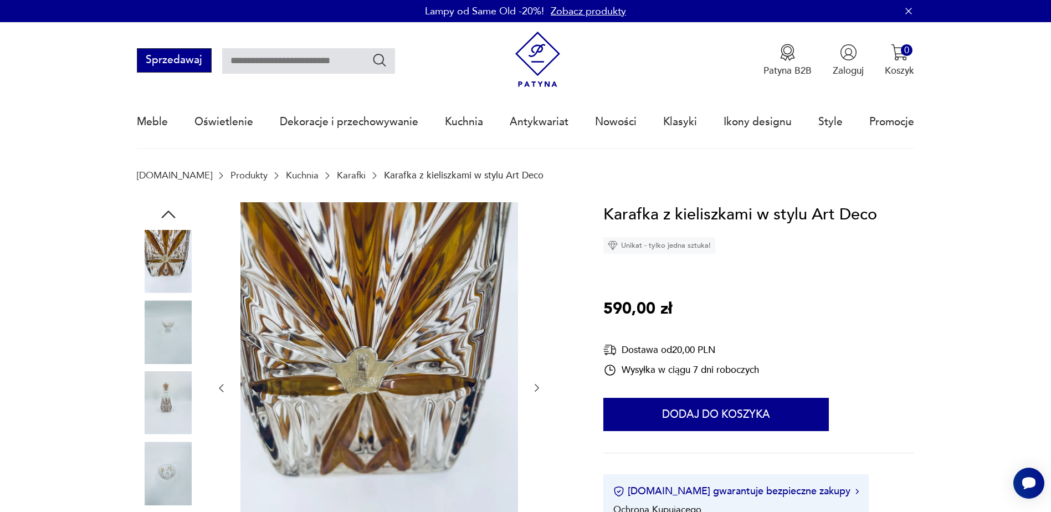 Image resolution: width=1051 pixels, height=512 pixels. Describe the element at coordinates (589, 11) in the screenshot. I see `a: Zobacz produkty` at that location.